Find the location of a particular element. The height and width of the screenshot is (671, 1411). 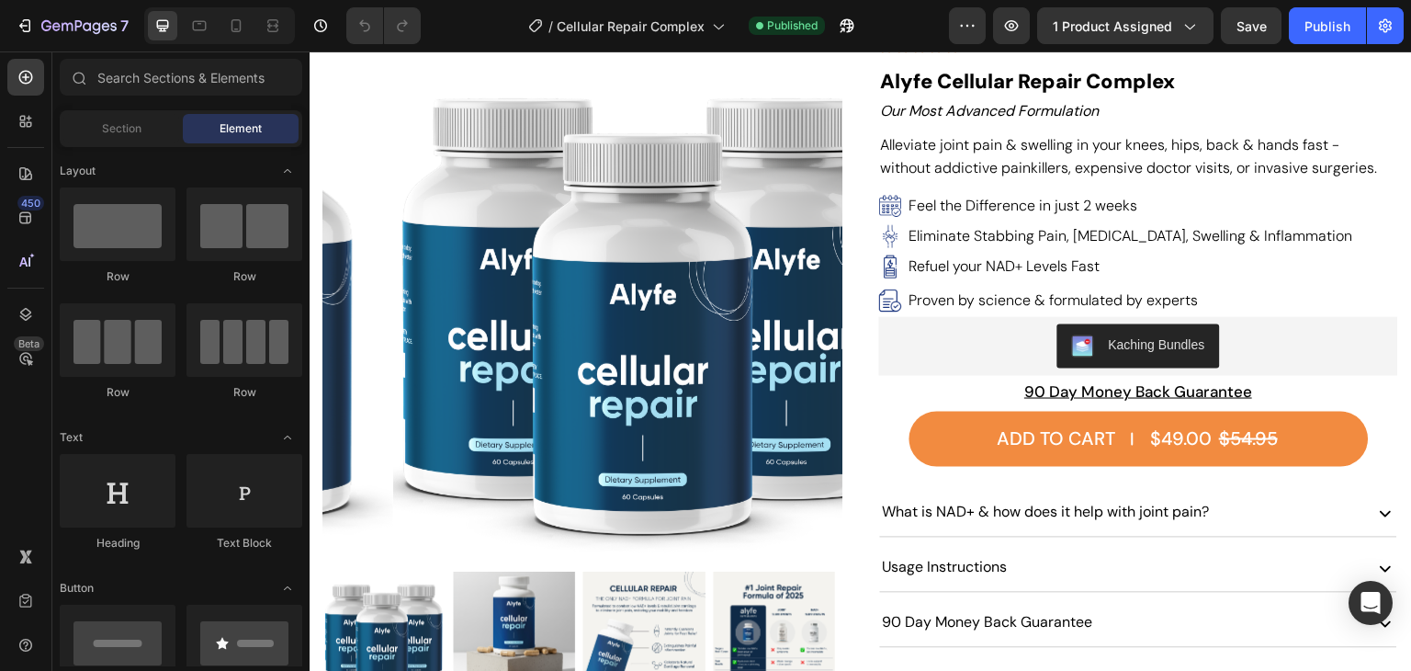

button: 1 product assigned is located at coordinates (1126, 26).